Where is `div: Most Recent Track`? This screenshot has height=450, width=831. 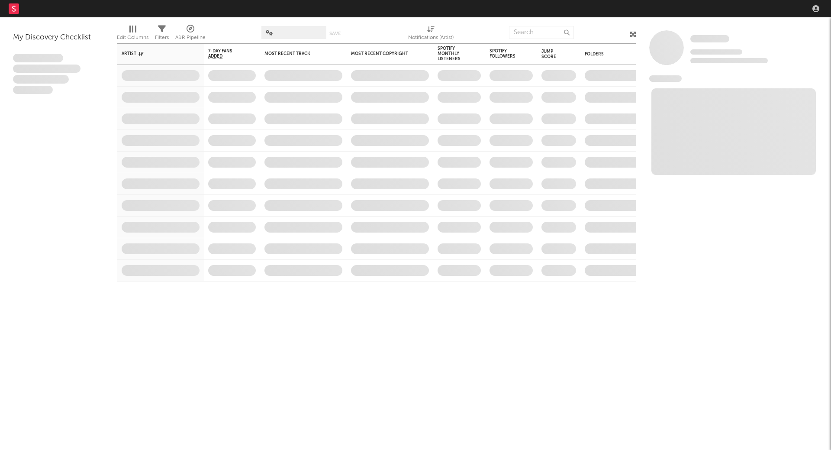 div: Most Recent Track is located at coordinates (297, 54).